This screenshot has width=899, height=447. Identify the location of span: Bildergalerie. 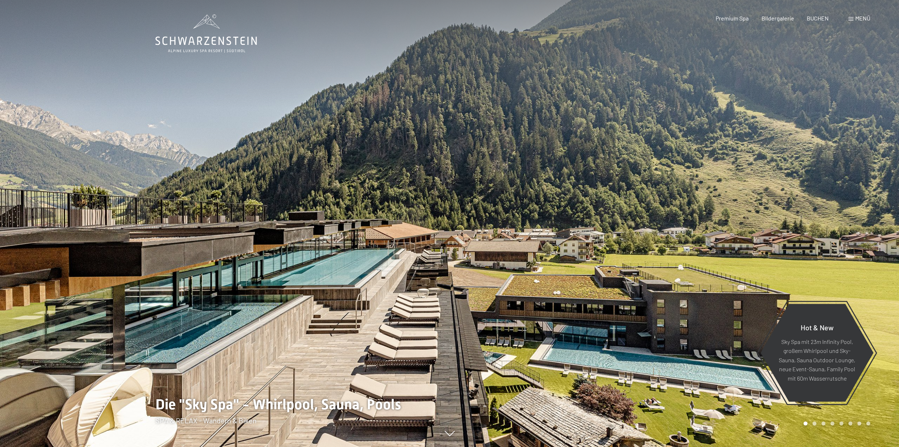
(778, 18).